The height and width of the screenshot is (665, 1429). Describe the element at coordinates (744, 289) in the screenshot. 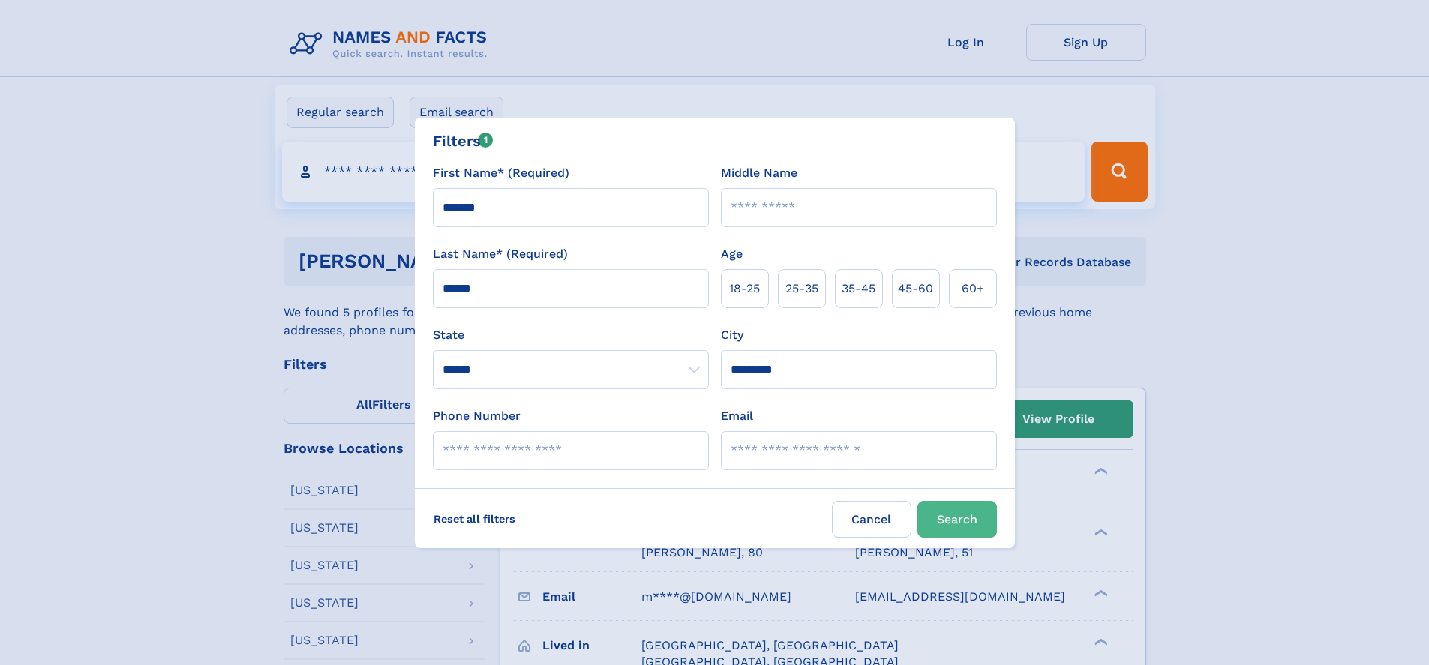

I see `span: 18‑25` at that location.